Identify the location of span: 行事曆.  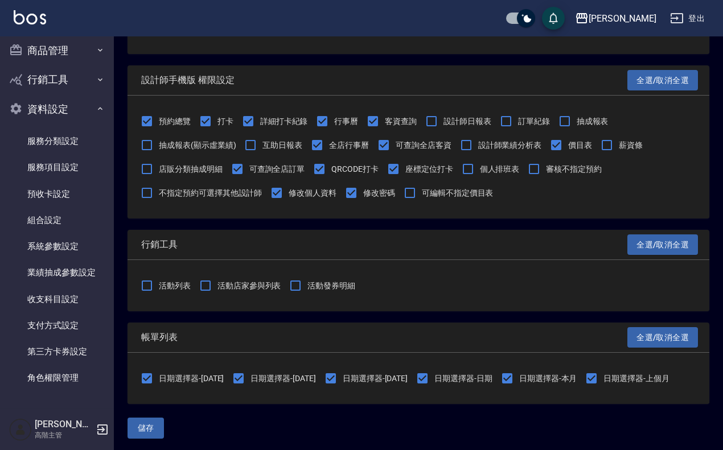
(346, 121).